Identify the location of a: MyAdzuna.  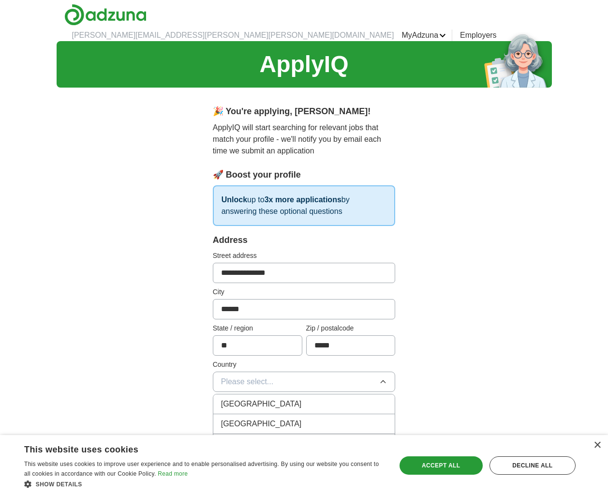
(424, 35).